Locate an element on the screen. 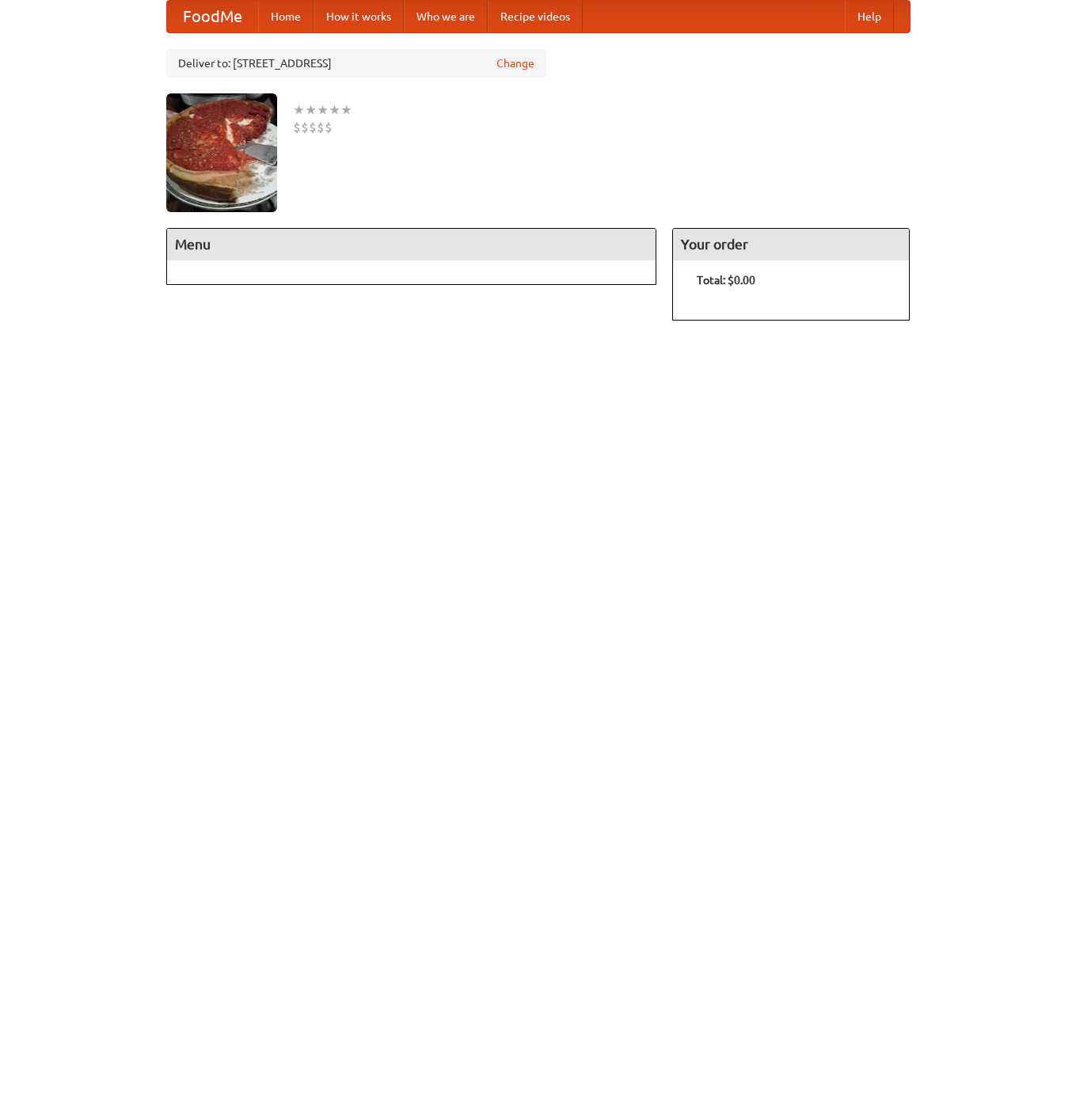  a: Recipe videos is located at coordinates (535, 17).